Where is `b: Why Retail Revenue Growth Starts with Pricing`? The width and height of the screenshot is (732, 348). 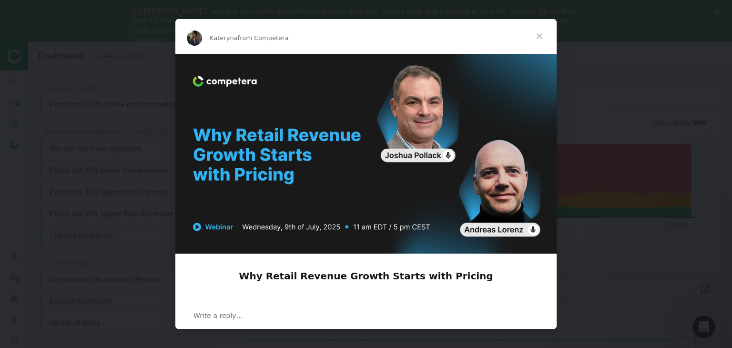 b: Why Retail Revenue Growth Starts with Pricing is located at coordinates (365, 276).